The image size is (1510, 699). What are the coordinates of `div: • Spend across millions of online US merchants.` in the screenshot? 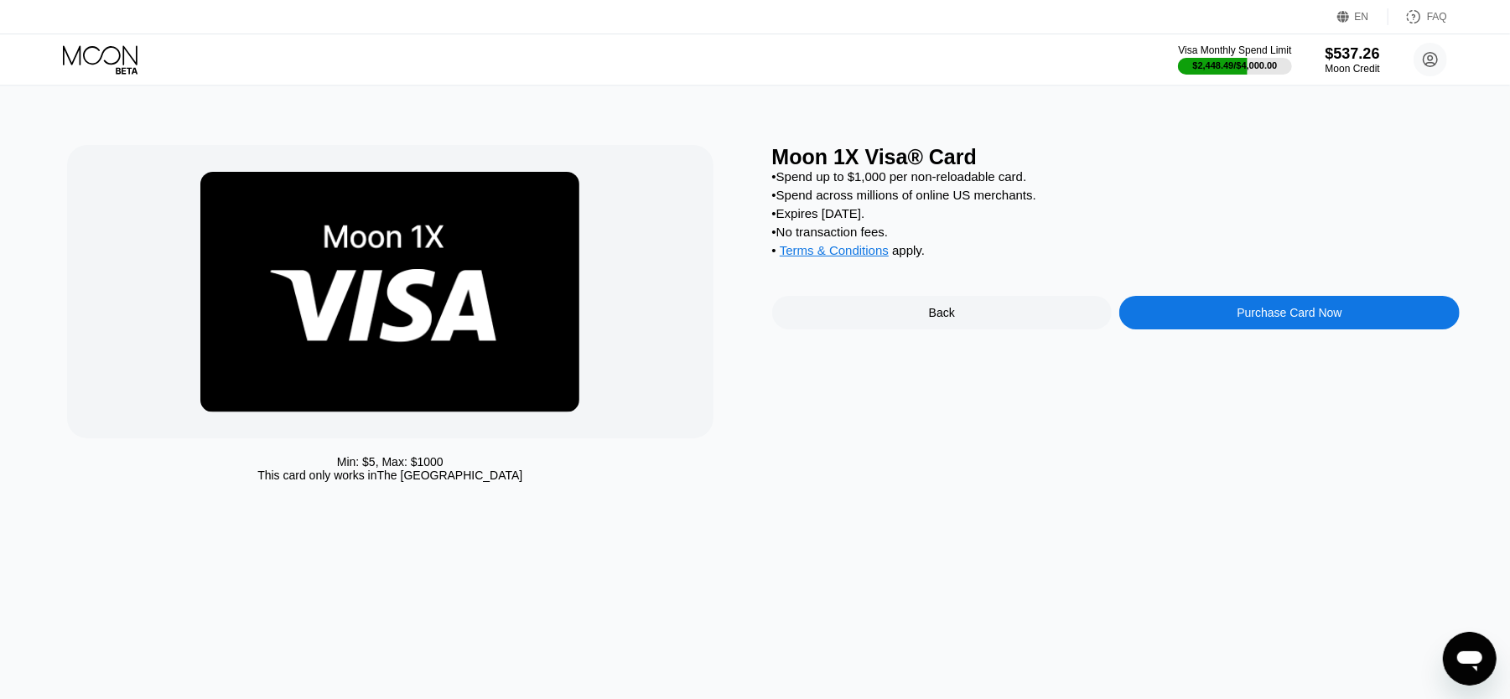 It's located at (1116, 195).